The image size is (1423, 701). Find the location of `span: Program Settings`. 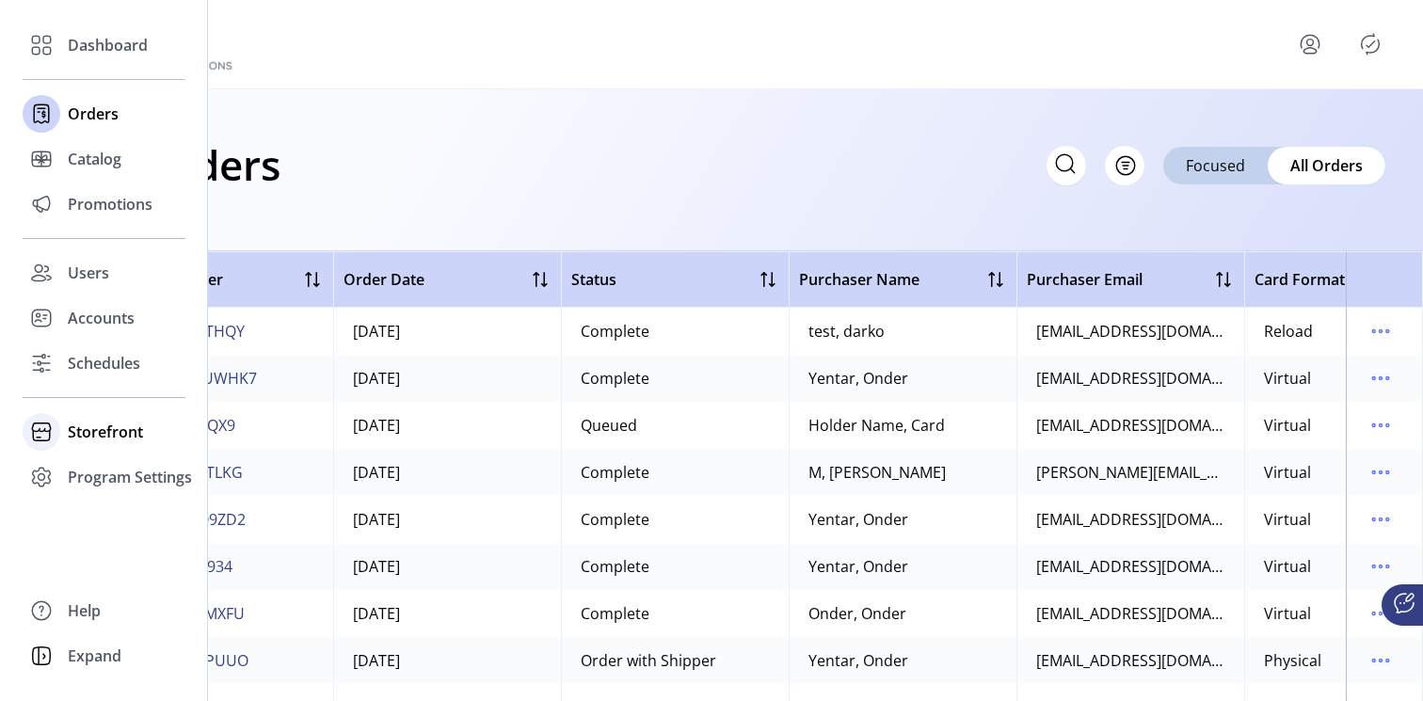

span: Program Settings is located at coordinates (130, 477).